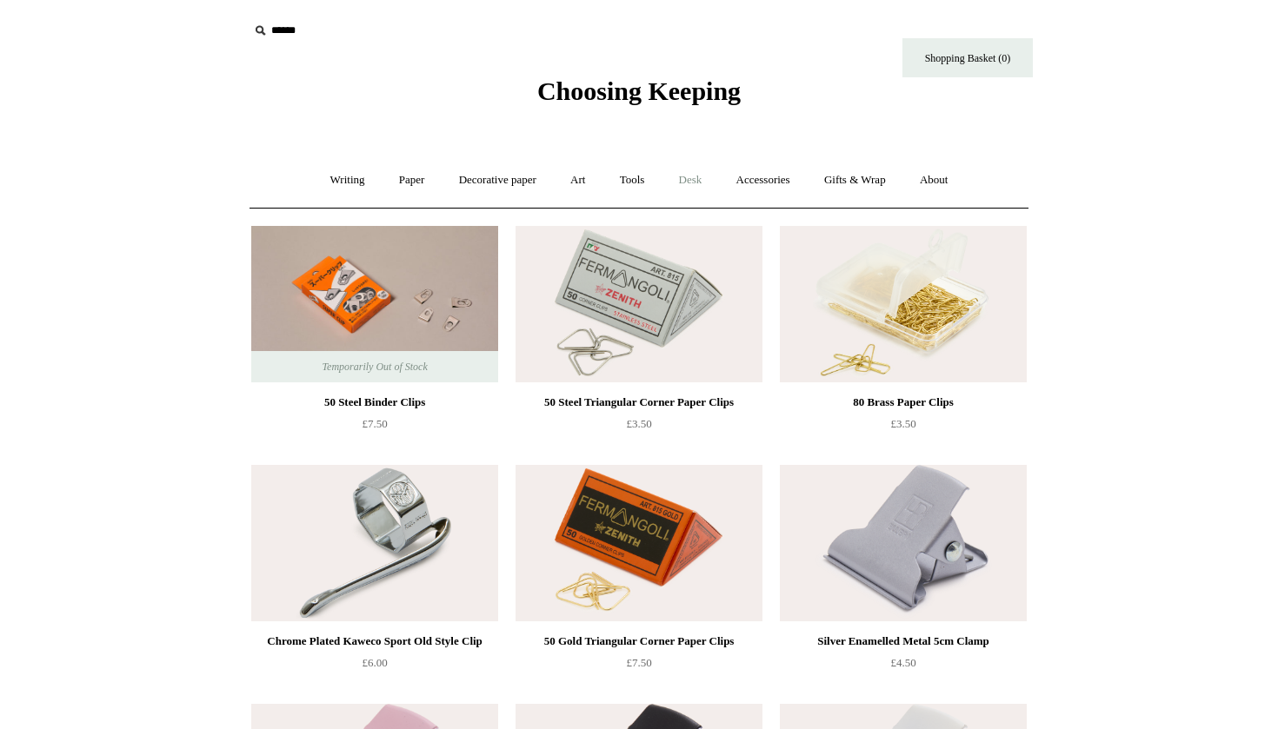  Describe the element at coordinates (903, 667) in the screenshot. I see `a: Silver Enamelled Metal 5cm Clamp £4.50` at that location.